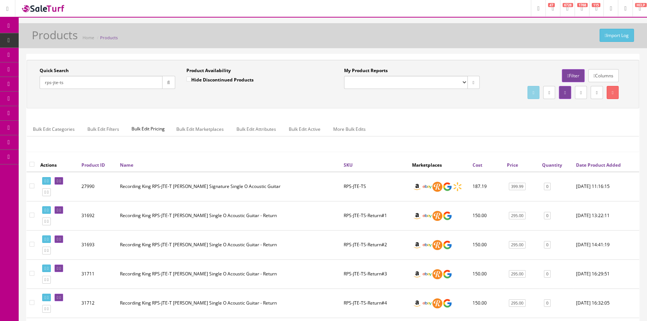 The height and width of the screenshot is (321, 647). I want to click on td: RPS-JTE-TS-Return#1, so click(375, 216).